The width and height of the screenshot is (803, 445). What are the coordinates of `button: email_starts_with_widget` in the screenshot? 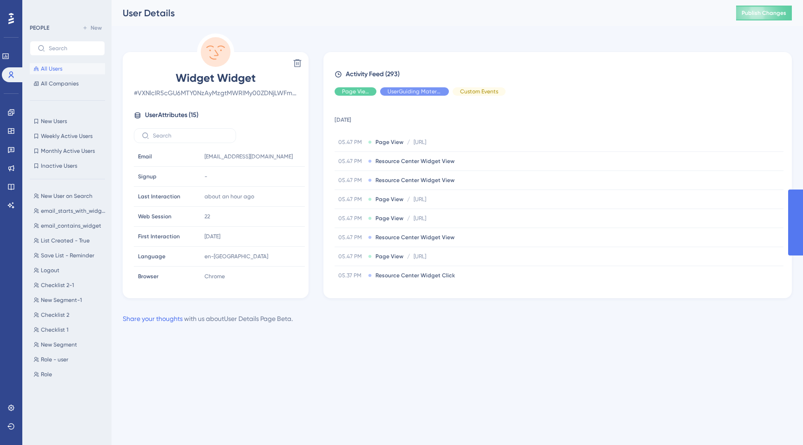 It's located at (70, 211).